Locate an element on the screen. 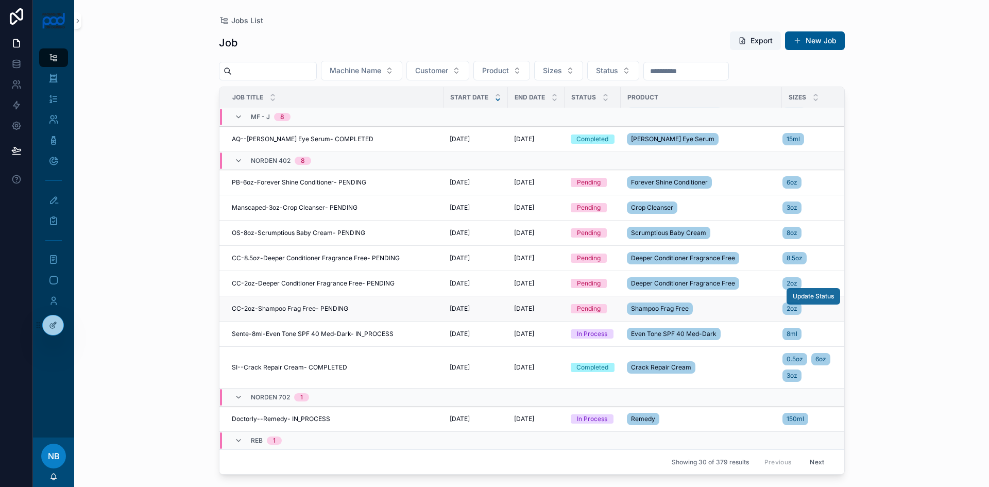  div: In Process is located at coordinates (592, 334).